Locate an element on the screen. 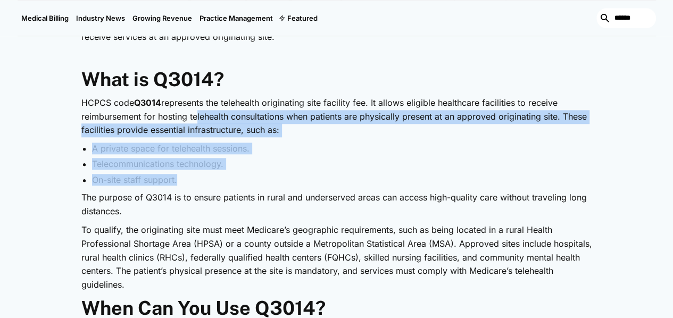  li: On-site staff support. is located at coordinates (342, 180).